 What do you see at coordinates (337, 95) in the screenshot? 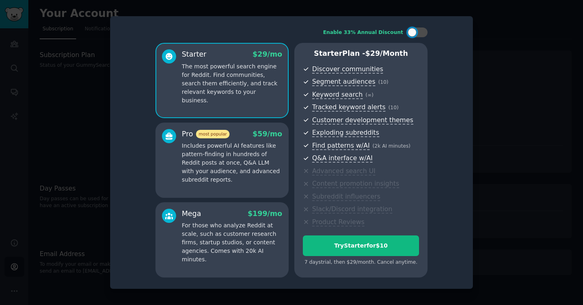
I see `span: Keyword search` at bounding box center [337, 95].